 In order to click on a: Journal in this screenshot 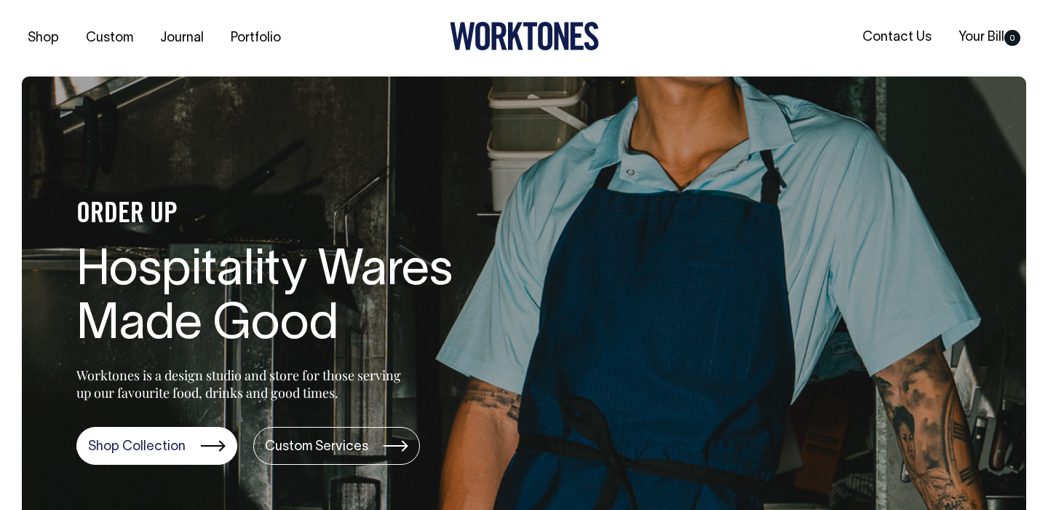, I will do `click(182, 38)`.